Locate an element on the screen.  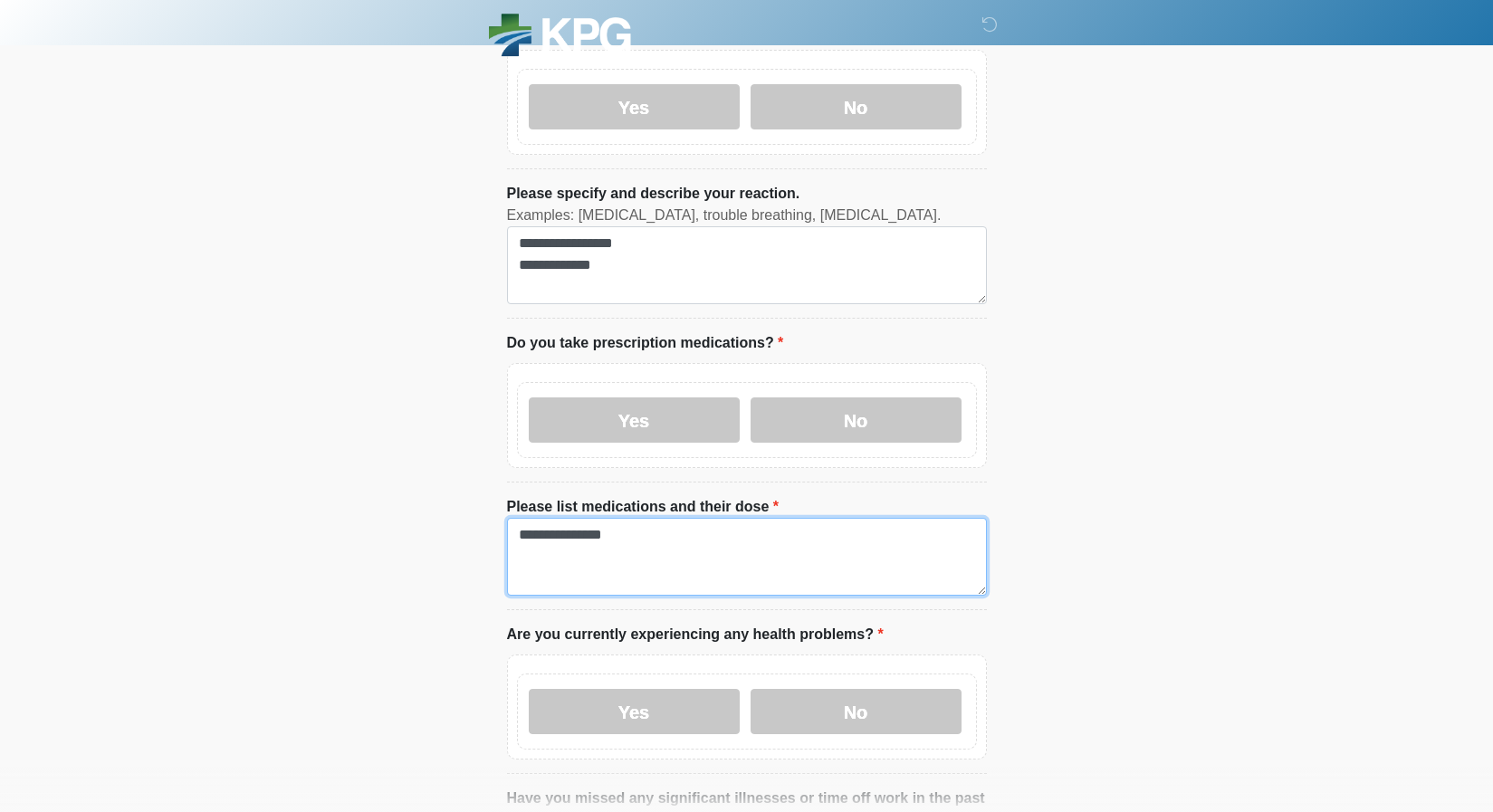
label: Are you currently experiencing any health problems? is located at coordinates (696, 635).